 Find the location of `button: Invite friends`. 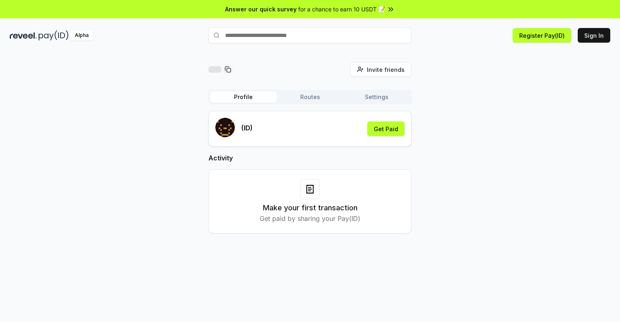

button: Invite friends is located at coordinates (381, 69).